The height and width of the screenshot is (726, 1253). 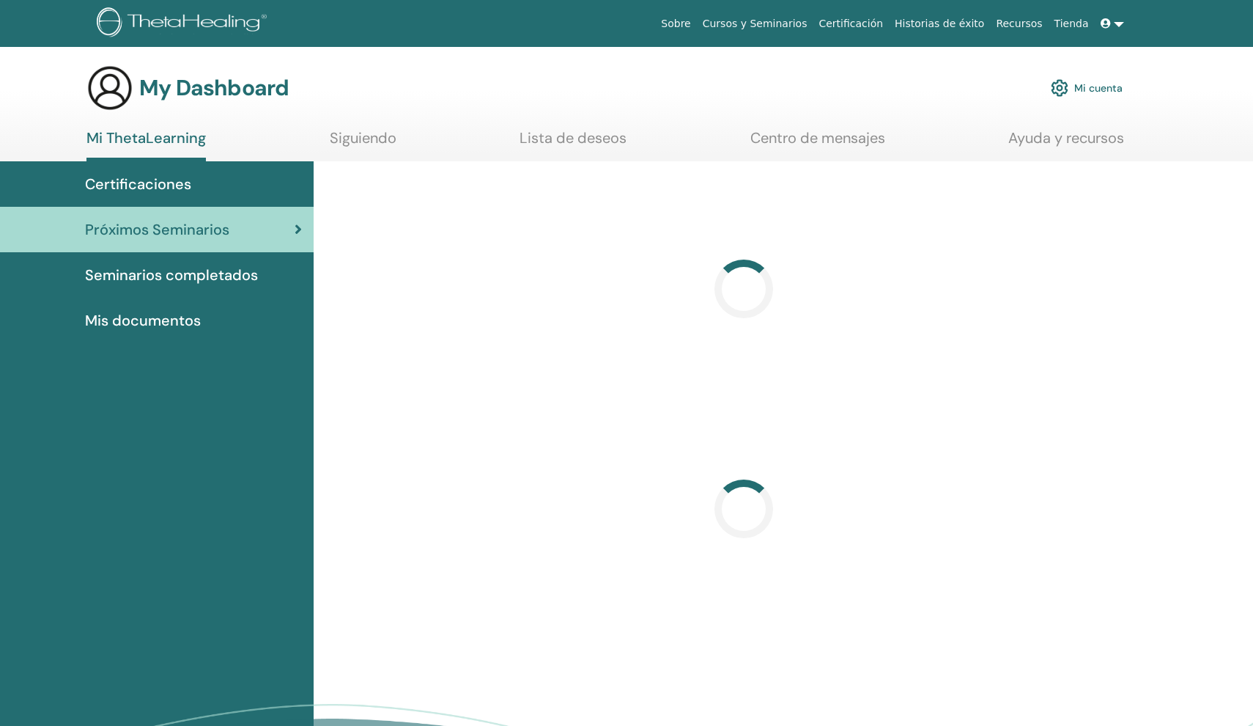 I want to click on span: Próximos Seminarios, so click(x=157, y=229).